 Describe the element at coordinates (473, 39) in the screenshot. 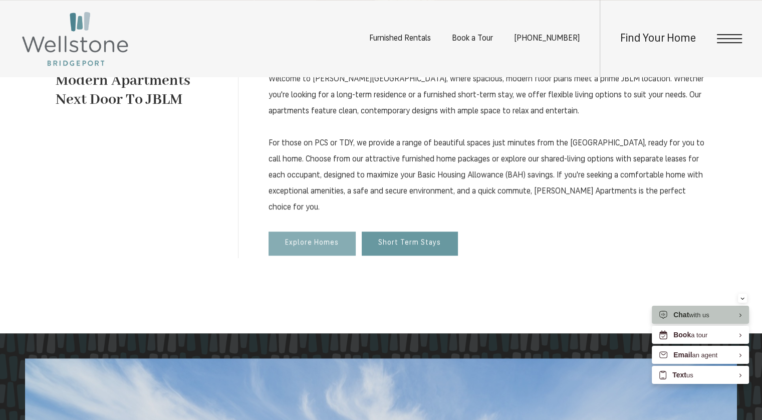

I see `a: Book a Tour` at that location.